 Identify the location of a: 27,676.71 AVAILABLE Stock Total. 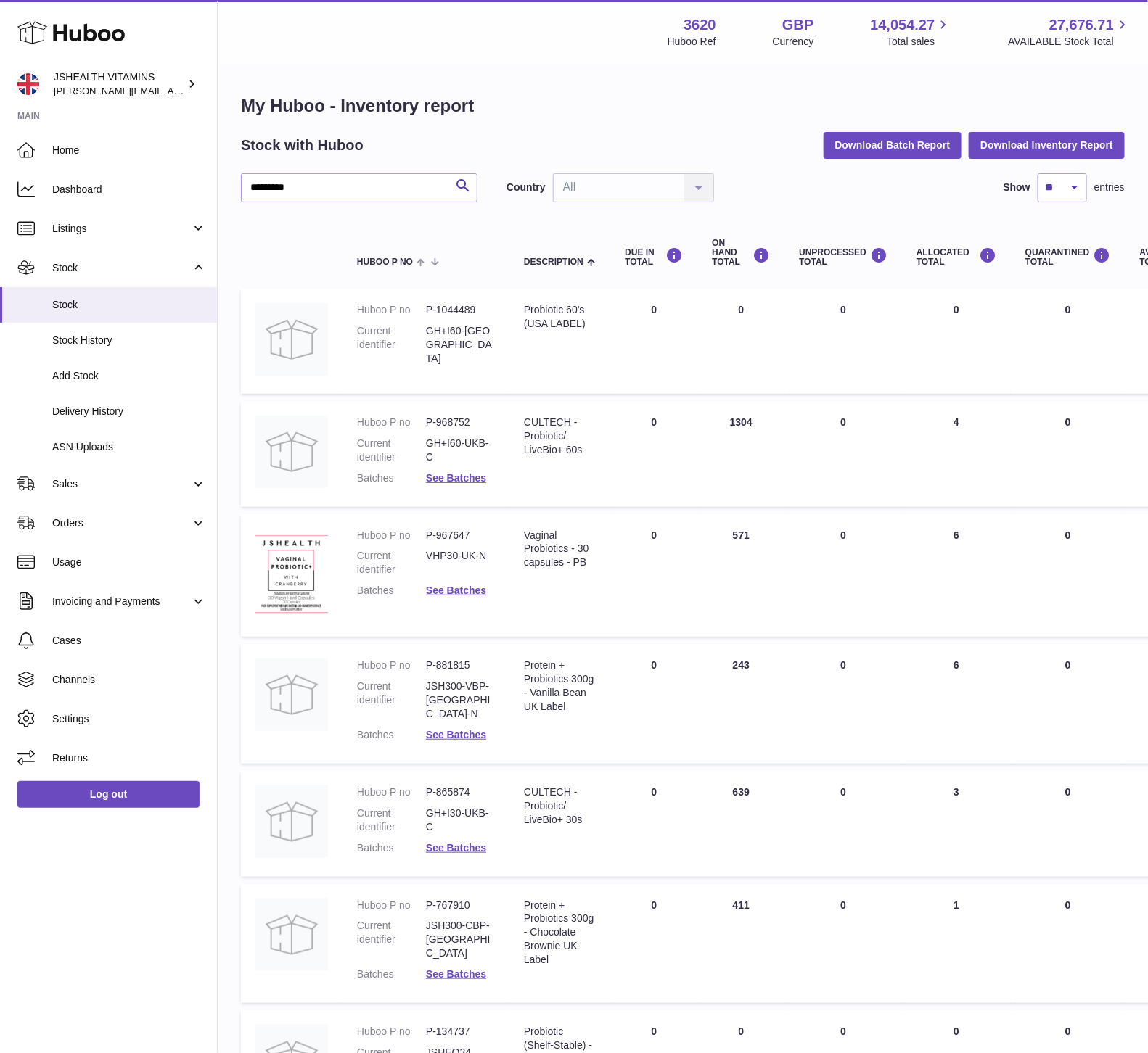
(1069, 32).